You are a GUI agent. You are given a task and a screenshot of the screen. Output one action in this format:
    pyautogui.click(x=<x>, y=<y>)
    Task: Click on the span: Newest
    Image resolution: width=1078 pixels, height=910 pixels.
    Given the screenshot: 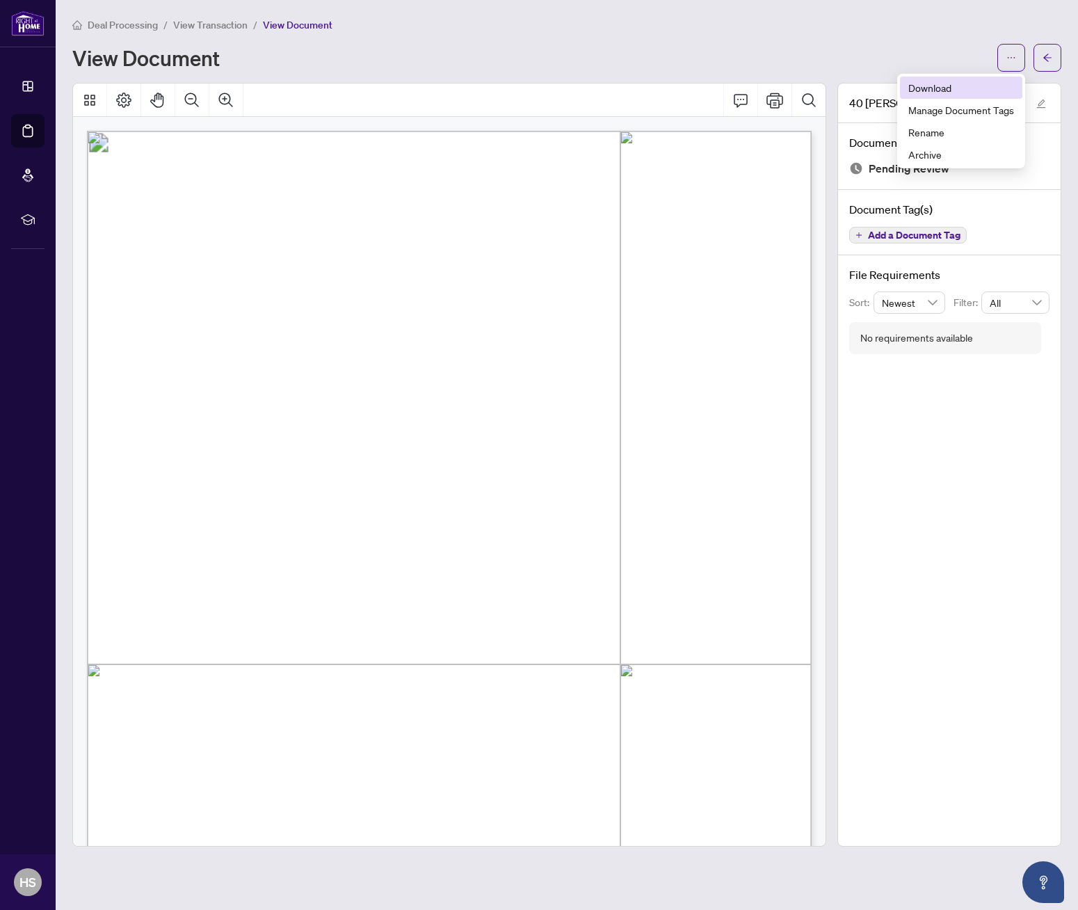 What is the action you would take?
    pyautogui.click(x=910, y=303)
    